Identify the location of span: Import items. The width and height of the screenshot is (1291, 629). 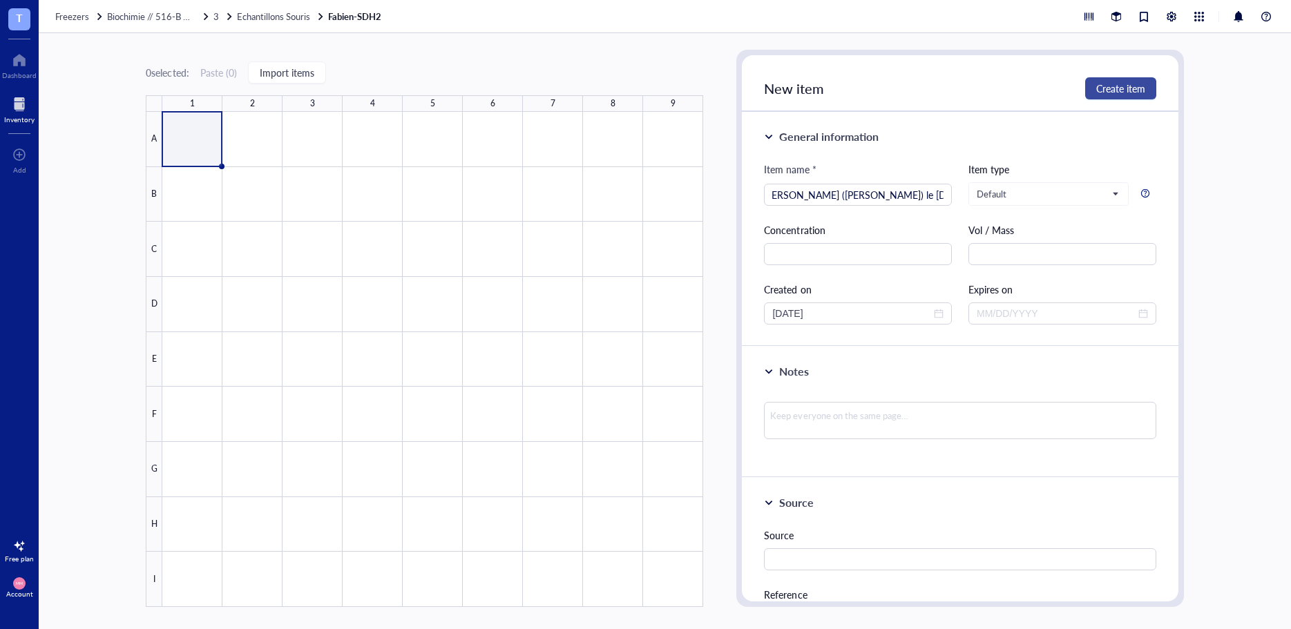
(287, 73).